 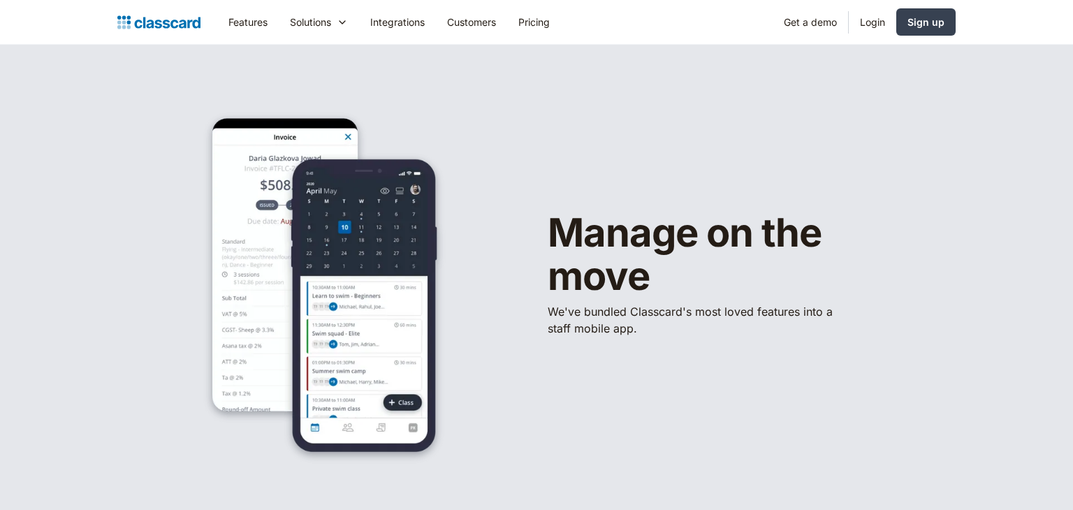 What do you see at coordinates (926, 22) in the screenshot?
I see `div: Sign up` at bounding box center [926, 22].